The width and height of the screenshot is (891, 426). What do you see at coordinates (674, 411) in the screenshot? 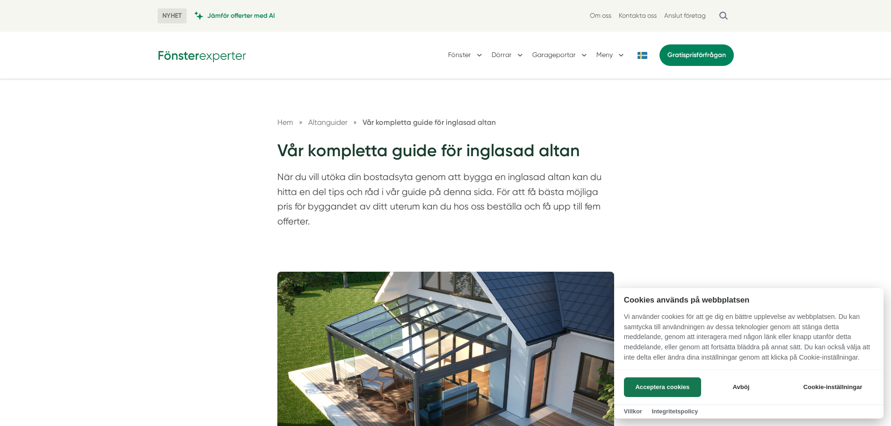
I see `a: Integritetspolicy` at bounding box center [674, 411].